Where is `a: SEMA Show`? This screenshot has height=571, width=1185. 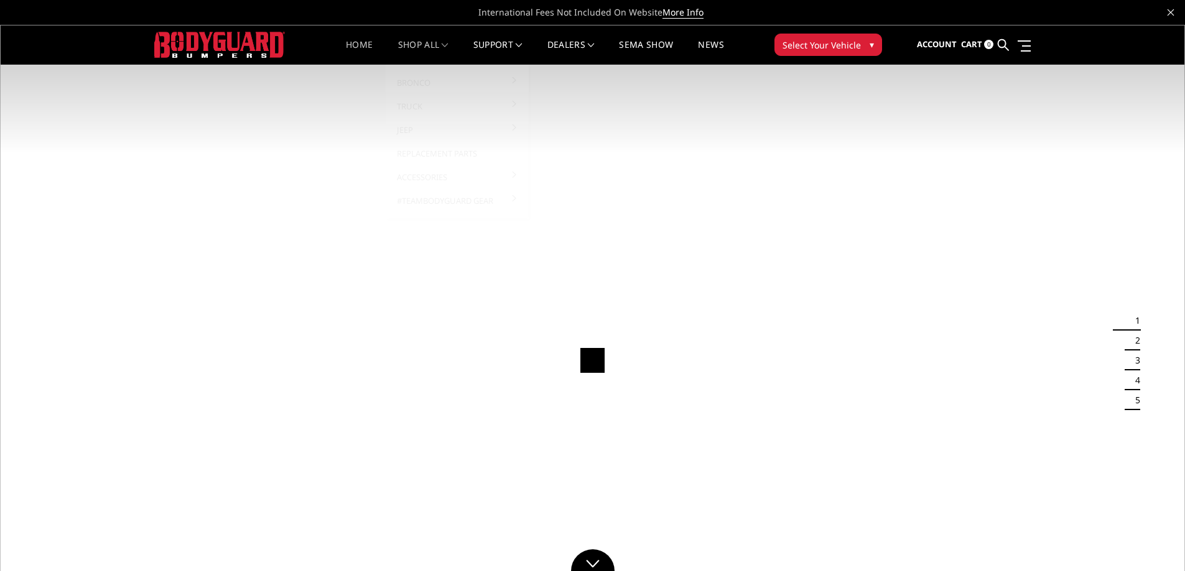
a: SEMA Show is located at coordinates (645, 52).